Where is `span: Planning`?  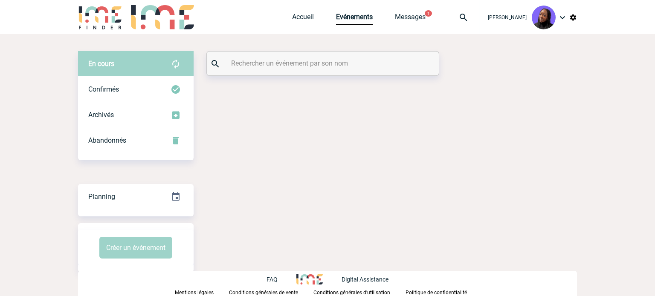 span: Planning is located at coordinates (101, 197).